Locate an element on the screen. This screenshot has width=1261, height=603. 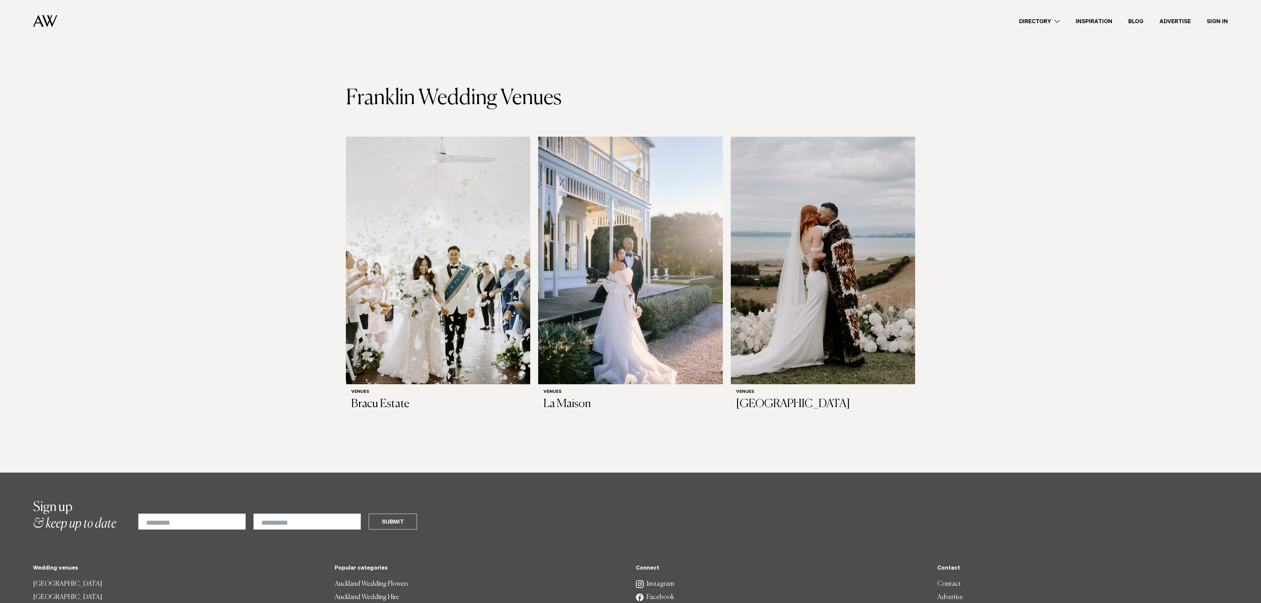
span: Sign up is located at coordinates (53, 508).